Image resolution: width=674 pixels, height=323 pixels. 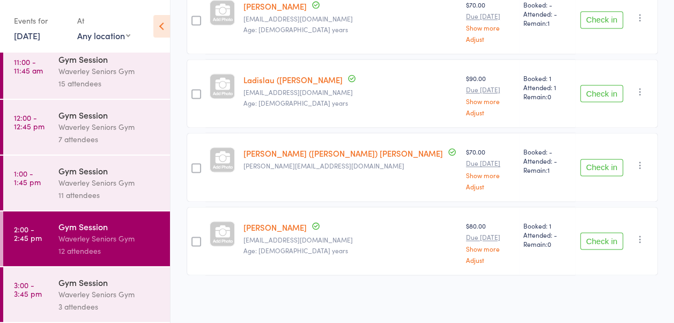 What do you see at coordinates (27, 178) in the screenshot?
I see `time: 1:00 - 1:45 pm` at bounding box center [27, 178].